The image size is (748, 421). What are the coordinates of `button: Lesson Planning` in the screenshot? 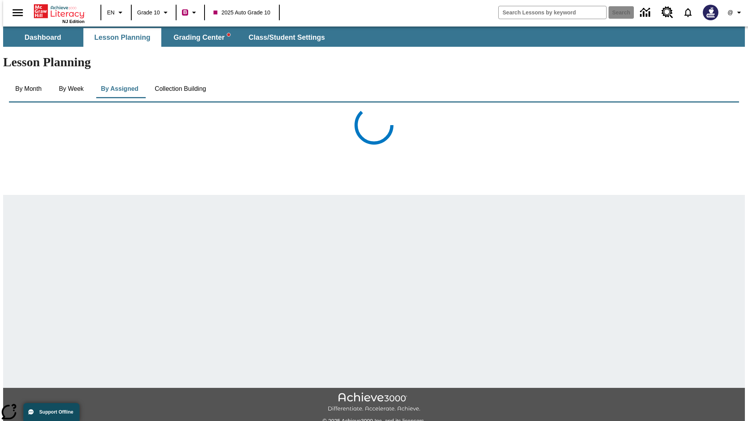 It's located at (122, 37).